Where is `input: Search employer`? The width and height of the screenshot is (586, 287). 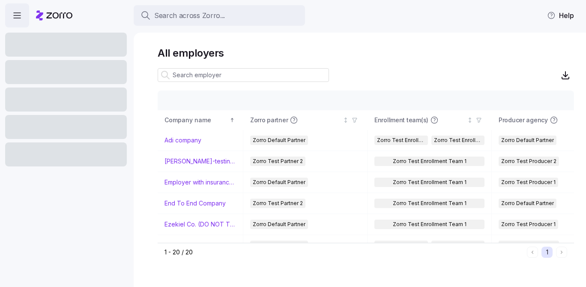
input: Search employer is located at coordinates (243, 75).